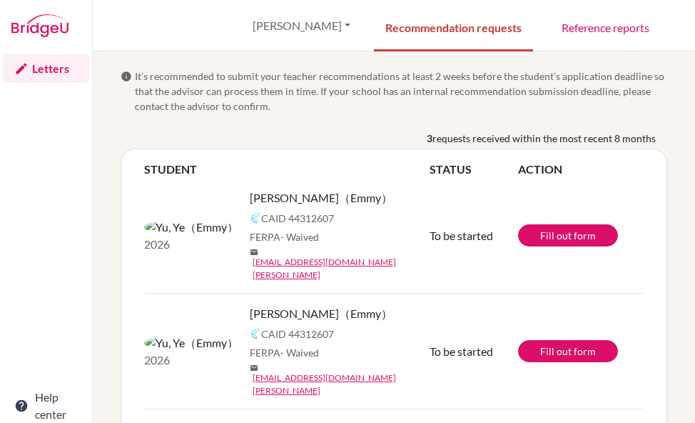 The height and width of the screenshot is (423, 695). Describe the element at coordinates (430, 138) in the screenshot. I see `b: 3` at that location.